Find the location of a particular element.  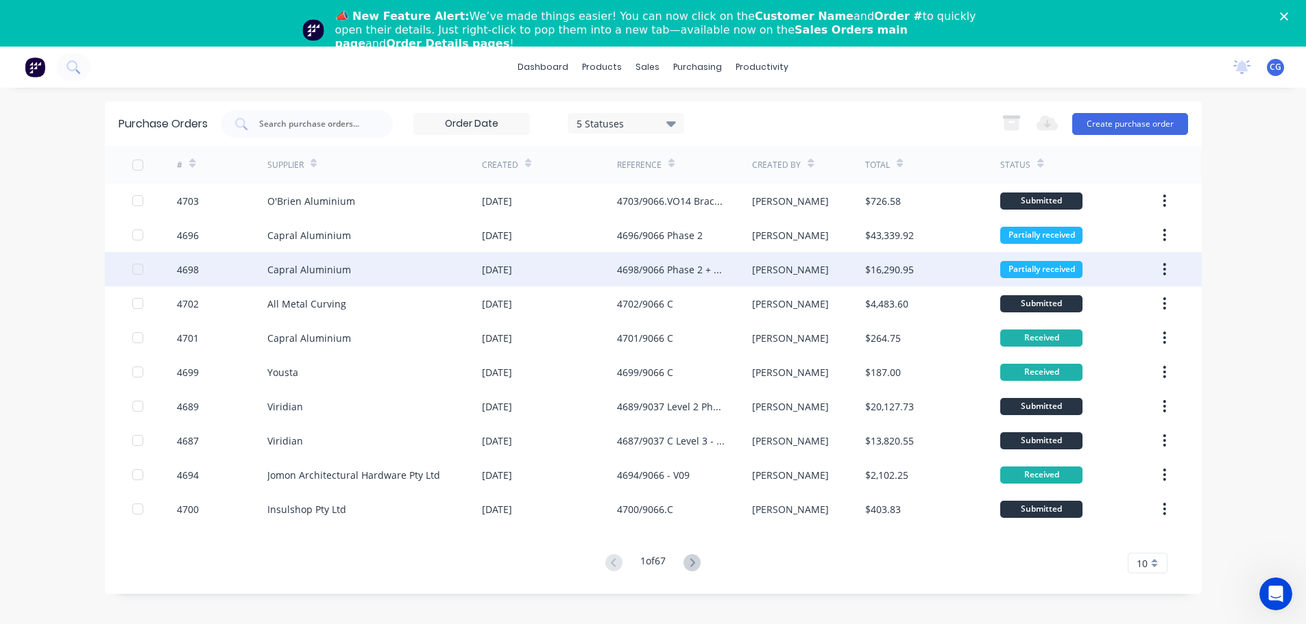

b: Customer Name is located at coordinates (804, 16).